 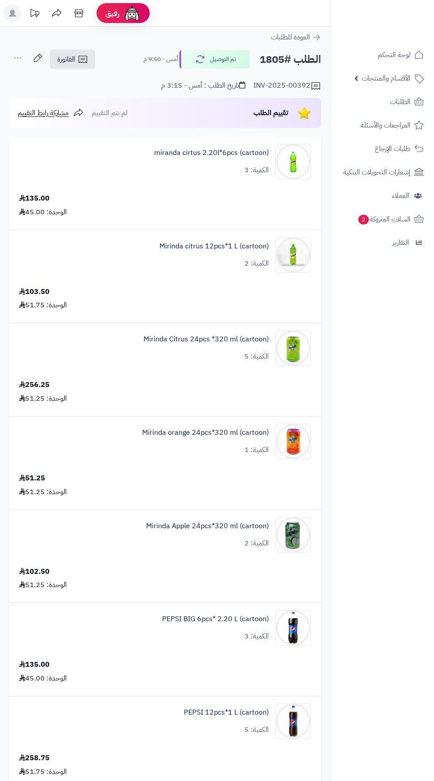 I want to click on img: 1747566452-bf88d184-d280-4ea7-9331-9e3669ef-90x90.jpg, so click(x=293, y=348).